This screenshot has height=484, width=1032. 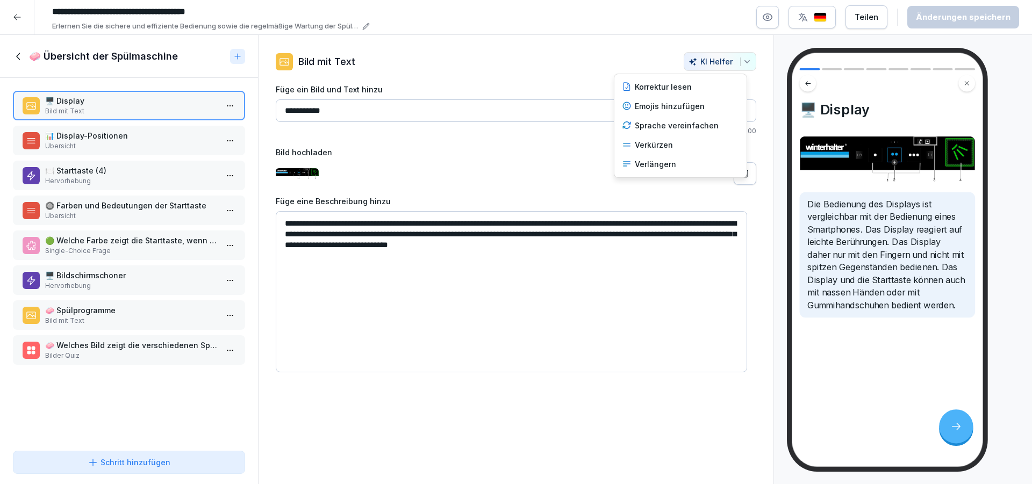 What do you see at coordinates (820, 17) in the screenshot?
I see `img: de.svg` at bounding box center [820, 17].